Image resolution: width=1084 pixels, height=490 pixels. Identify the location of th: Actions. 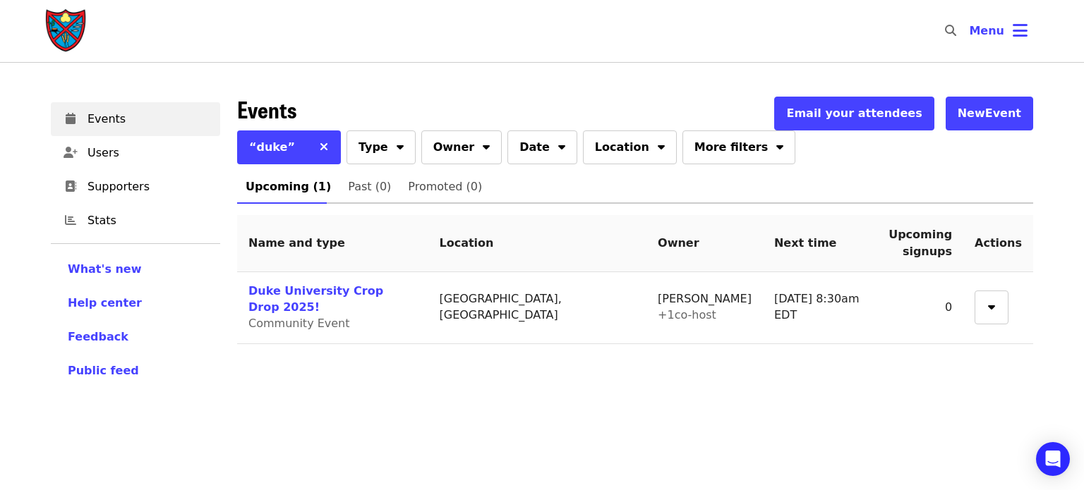
(998, 243).